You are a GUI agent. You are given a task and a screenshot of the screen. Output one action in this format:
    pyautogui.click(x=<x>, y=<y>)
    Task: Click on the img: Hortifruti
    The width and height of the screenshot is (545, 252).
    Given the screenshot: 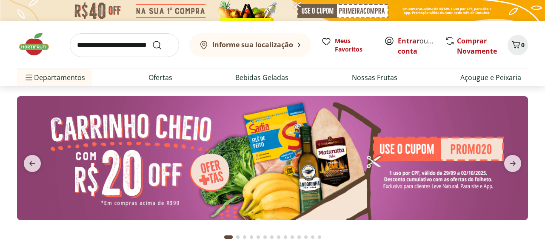 What is the action you would take?
    pyautogui.click(x=38, y=44)
    